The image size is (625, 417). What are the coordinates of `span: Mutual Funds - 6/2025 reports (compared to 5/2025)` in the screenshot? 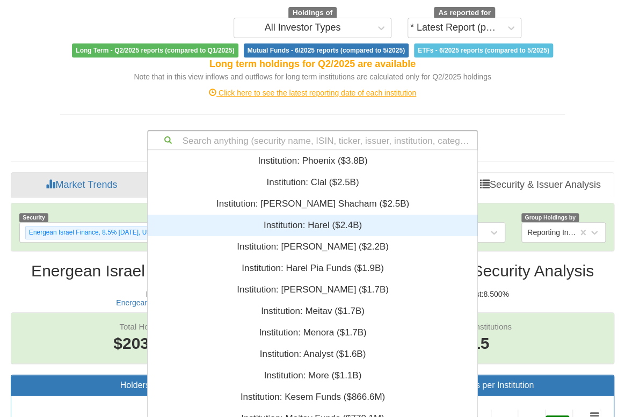 It's located at (326, 50).